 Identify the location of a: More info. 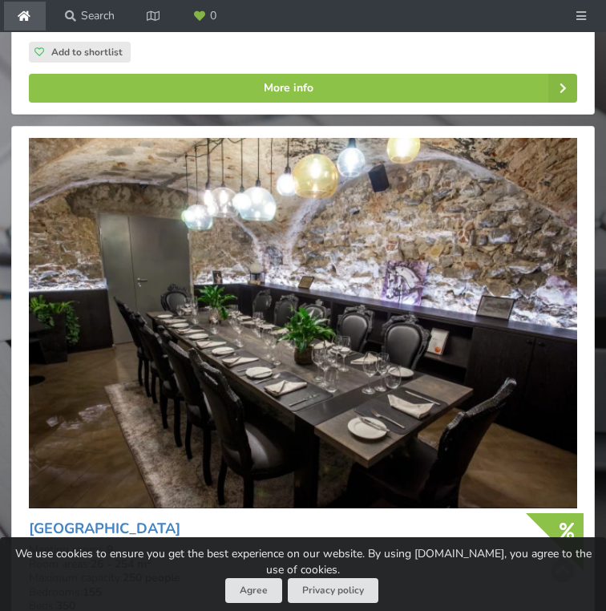
(303, 88).